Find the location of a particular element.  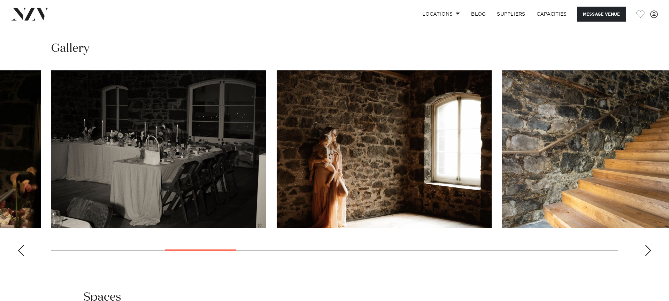

a: BLOG is located at coordinates (479, 14).